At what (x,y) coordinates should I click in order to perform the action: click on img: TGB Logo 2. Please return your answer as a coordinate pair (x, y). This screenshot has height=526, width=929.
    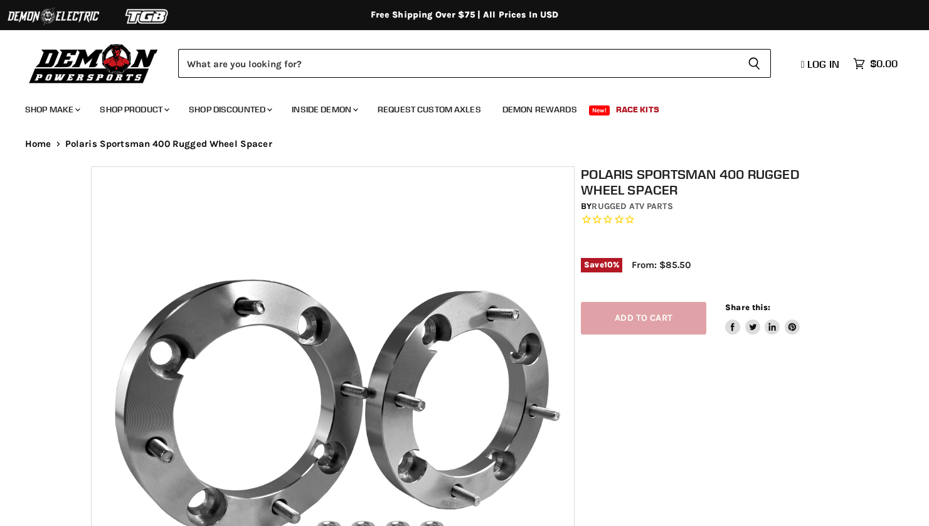
    Looking at the image, I should click on (147, 16).